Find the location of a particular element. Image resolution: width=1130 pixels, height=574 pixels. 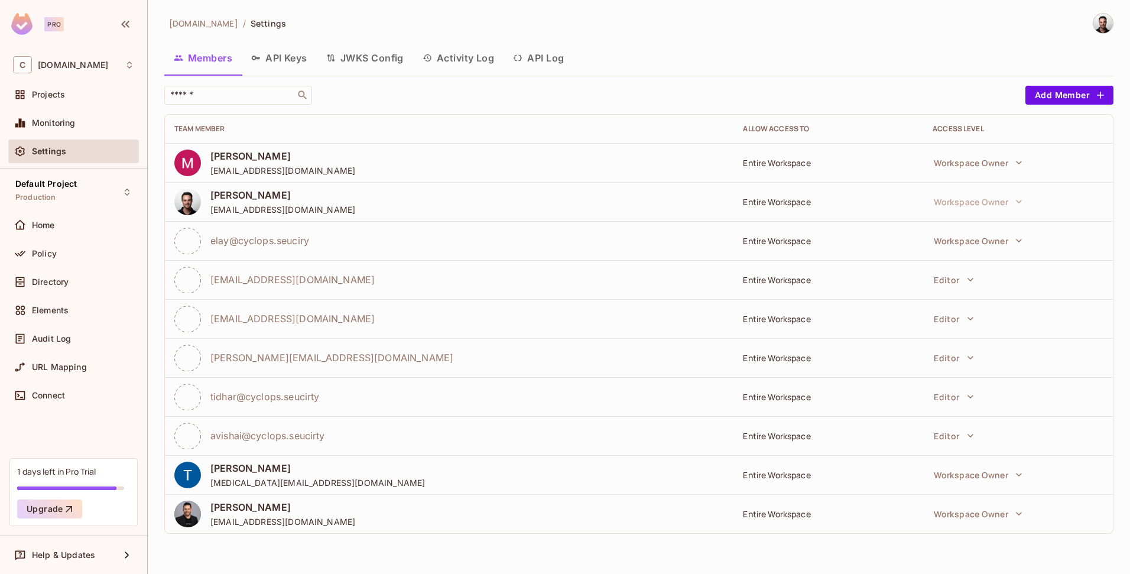

span: Connect is located at coordinates (48, 395).